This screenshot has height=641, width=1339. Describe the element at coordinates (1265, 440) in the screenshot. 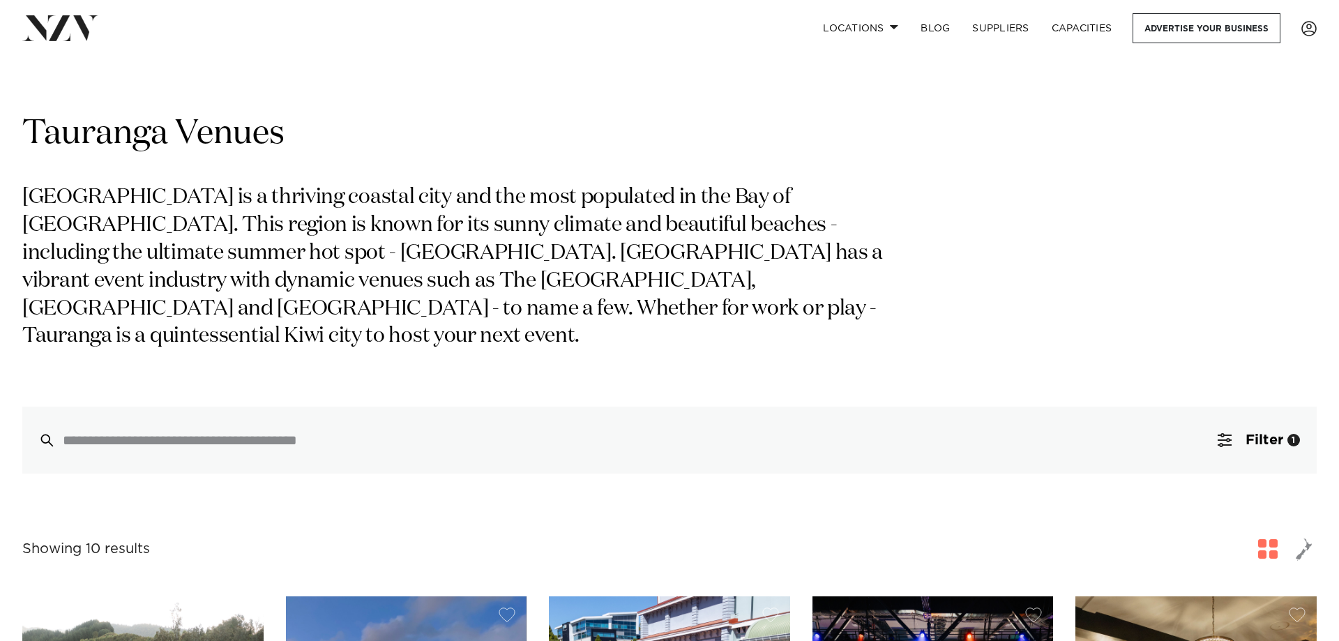

I see `span: Filter` at that location.